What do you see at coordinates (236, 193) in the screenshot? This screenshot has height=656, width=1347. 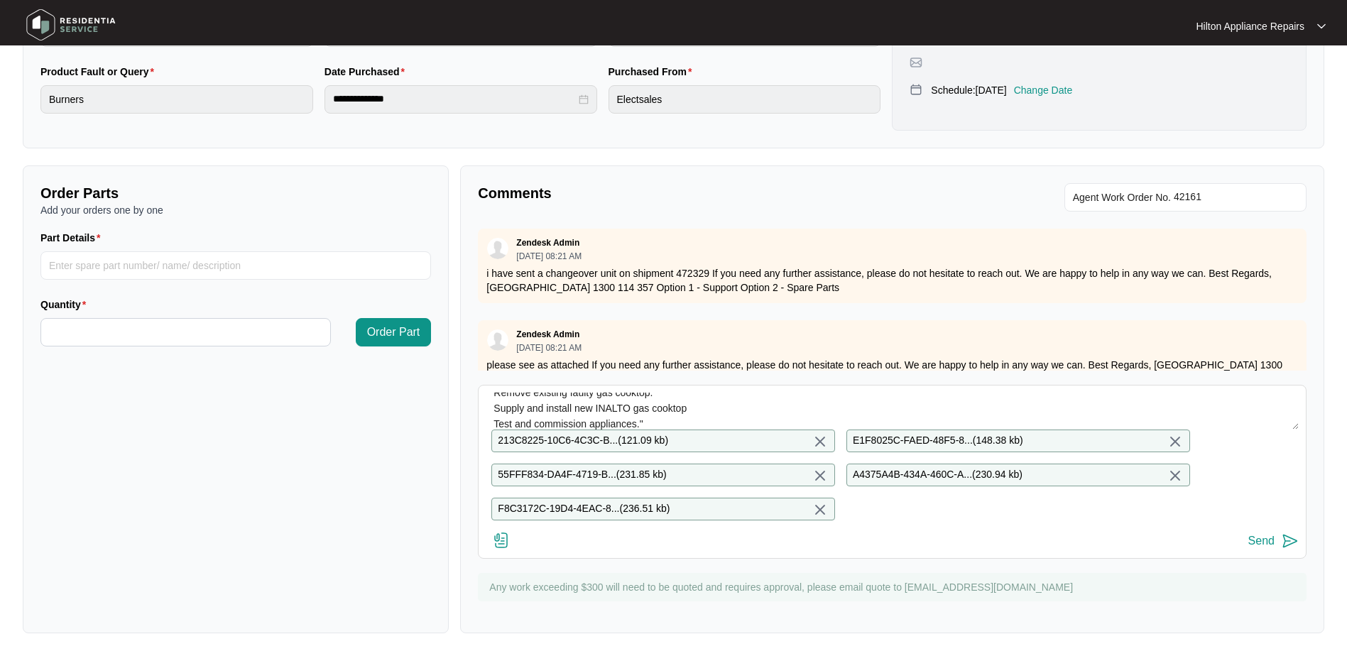 I see `p: Order Parts` at bounding box center [236, 193].